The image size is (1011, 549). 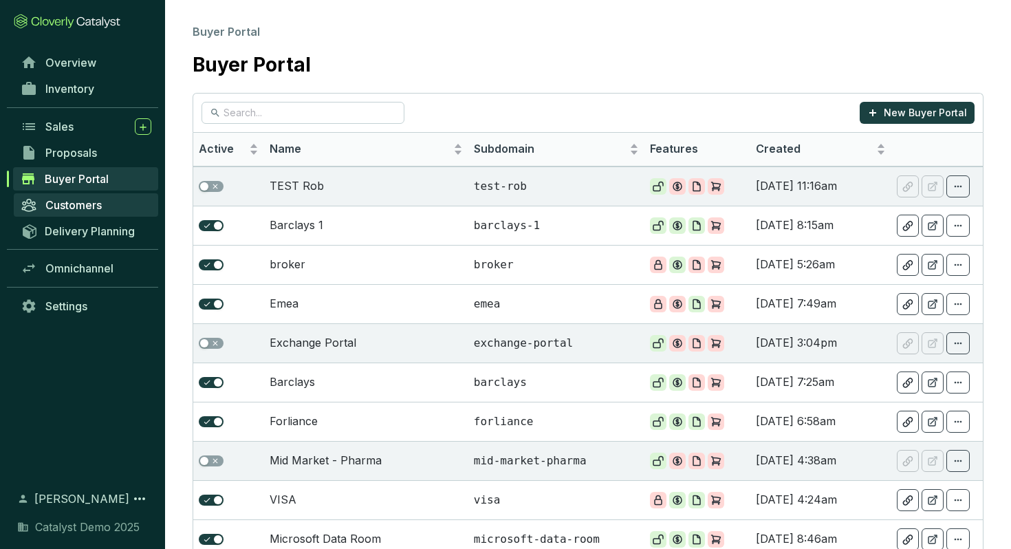 What do you see at coordinates (79, 268) in the screenshot?
I see `span: Omnichannel` at bounding box center [79, 268].